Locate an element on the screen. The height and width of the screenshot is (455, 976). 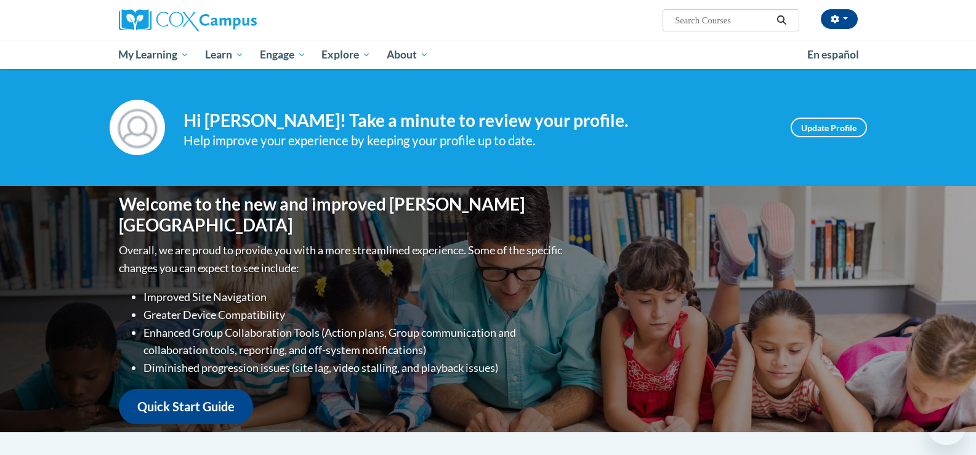
a: En español is located at coordinates (833, 55).